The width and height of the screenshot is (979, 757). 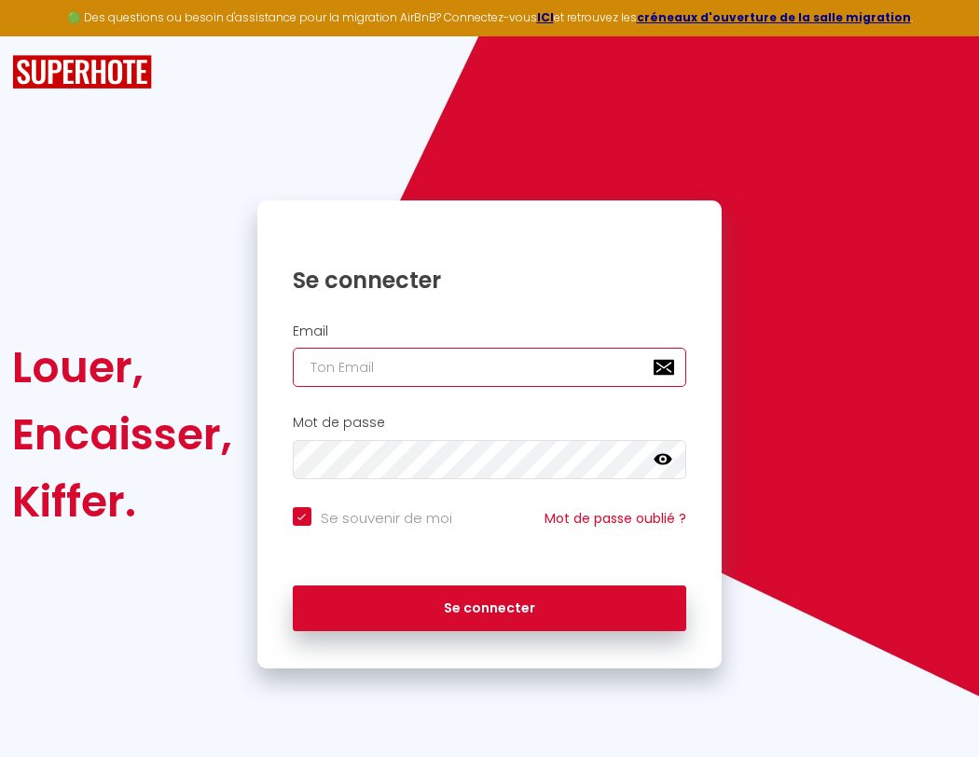 I want to click on h1: Se connecter, so click(x=490, y=280).